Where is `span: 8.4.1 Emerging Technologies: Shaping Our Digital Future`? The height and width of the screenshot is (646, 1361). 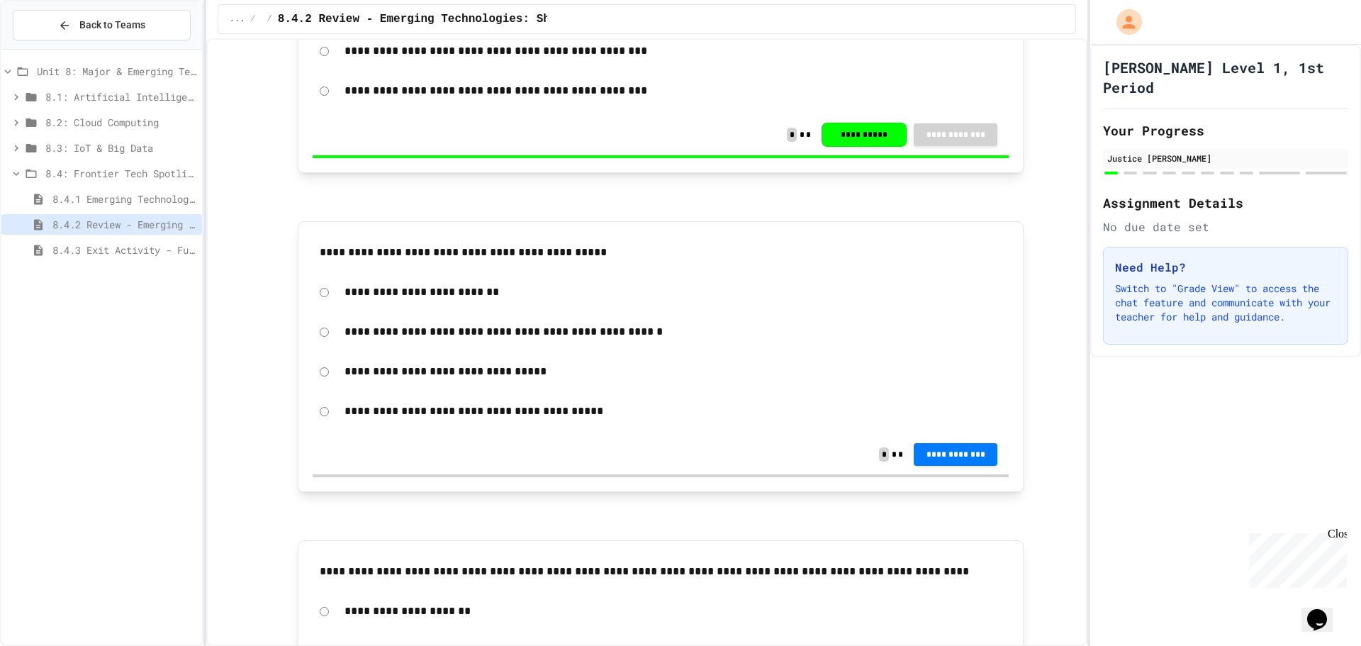 span: 8.4.1 Emerging Technologies: Shaping Our Digital Future is located at coordinates (124, 198).